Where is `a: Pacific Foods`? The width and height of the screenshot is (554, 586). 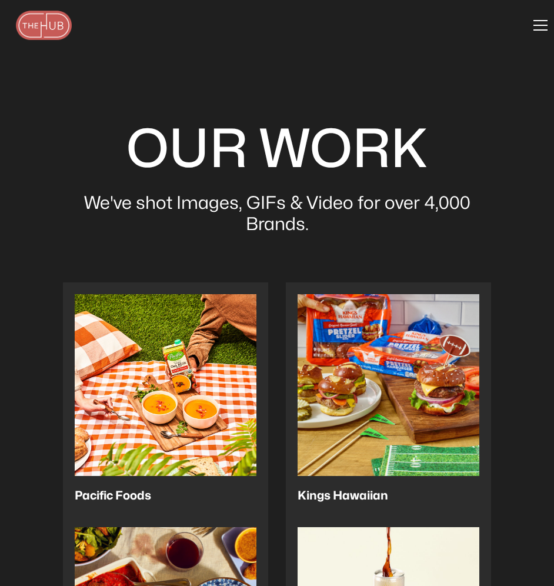 a: Pacific Foods is located at coordinates (165, 399).